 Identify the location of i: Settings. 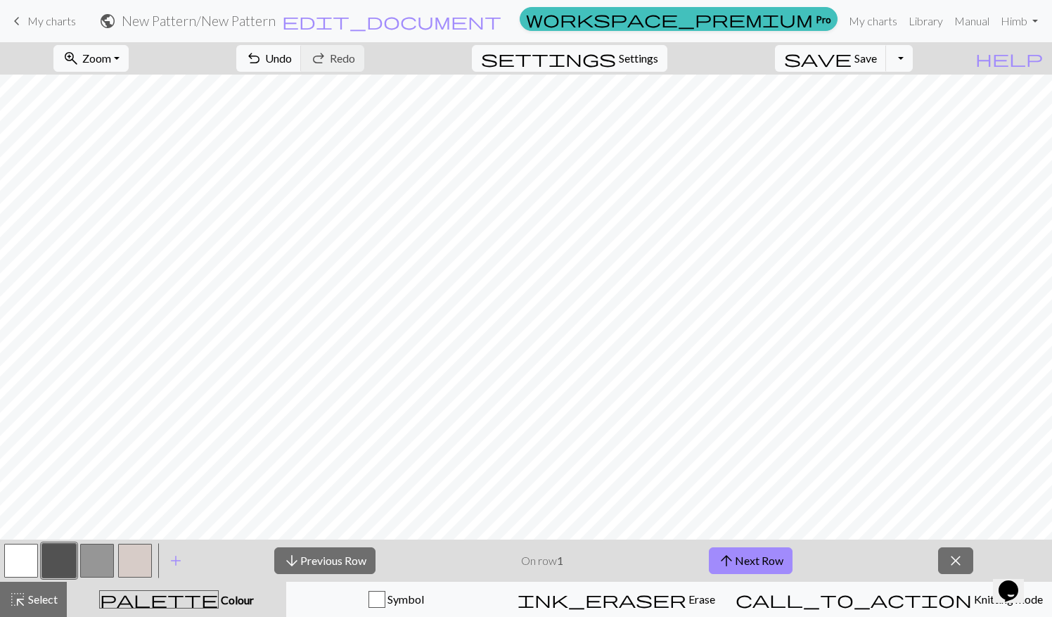
(549, 58).